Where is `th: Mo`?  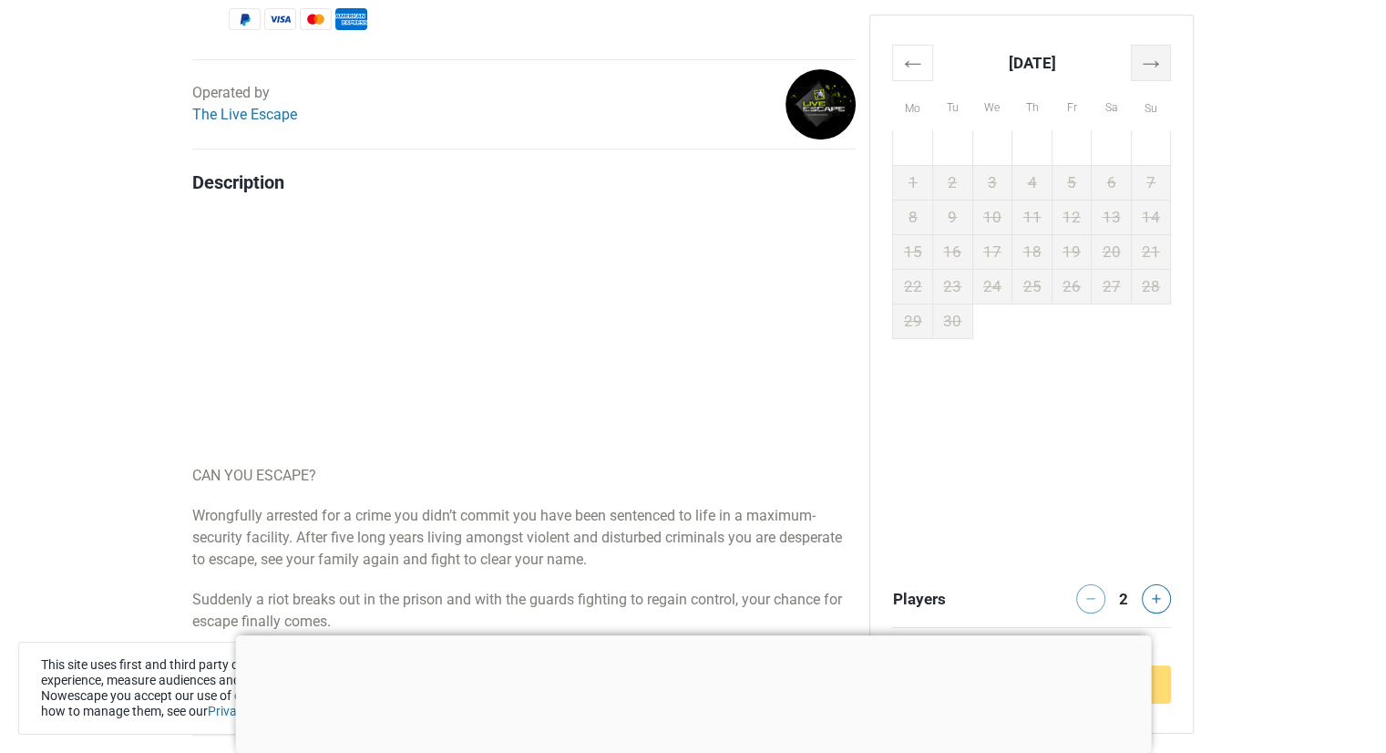 th: Mo is located at coordinates (913, 105).